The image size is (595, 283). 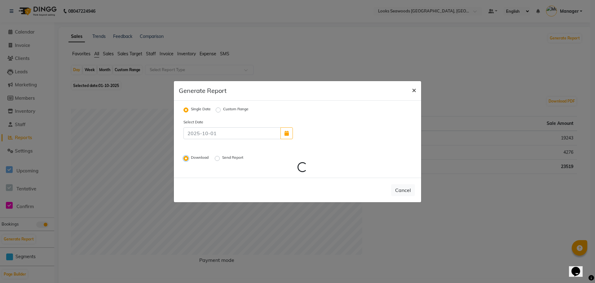 What do you see at coordinates (200, 158) in the screenshot?
I see `label: Download` at bounding box center [200, 158].